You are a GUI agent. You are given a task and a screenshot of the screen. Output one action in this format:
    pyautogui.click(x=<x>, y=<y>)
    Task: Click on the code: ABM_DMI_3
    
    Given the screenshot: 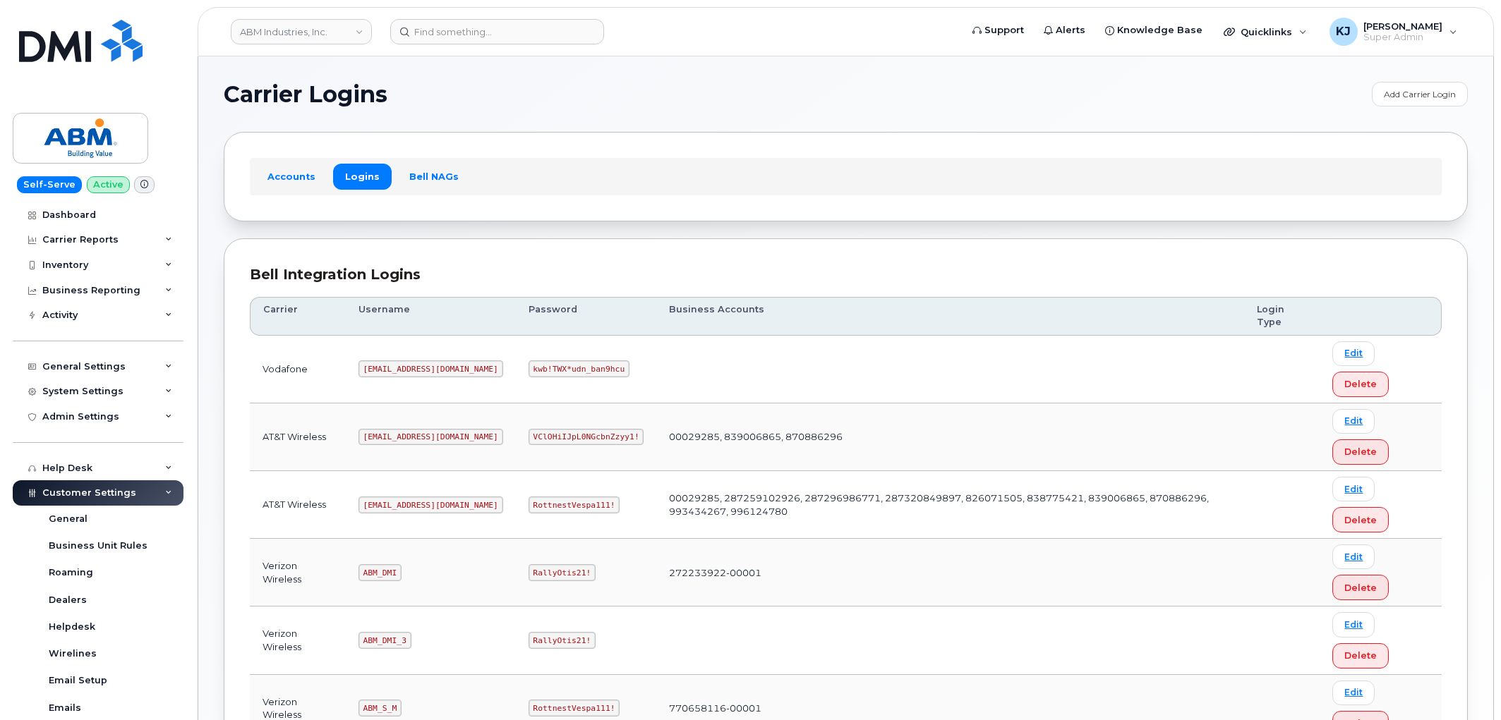 What is the action you would take?
    pyautogui.click(x=385, y=641)
    